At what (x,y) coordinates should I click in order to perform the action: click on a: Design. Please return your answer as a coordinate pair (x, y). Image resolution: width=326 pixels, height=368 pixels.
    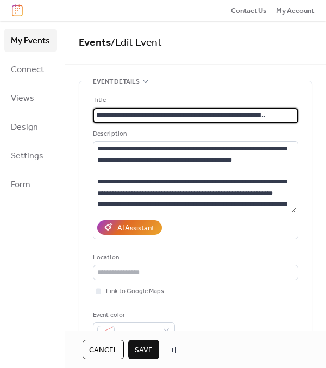
    Looking at the image, I should click on (30, 127).